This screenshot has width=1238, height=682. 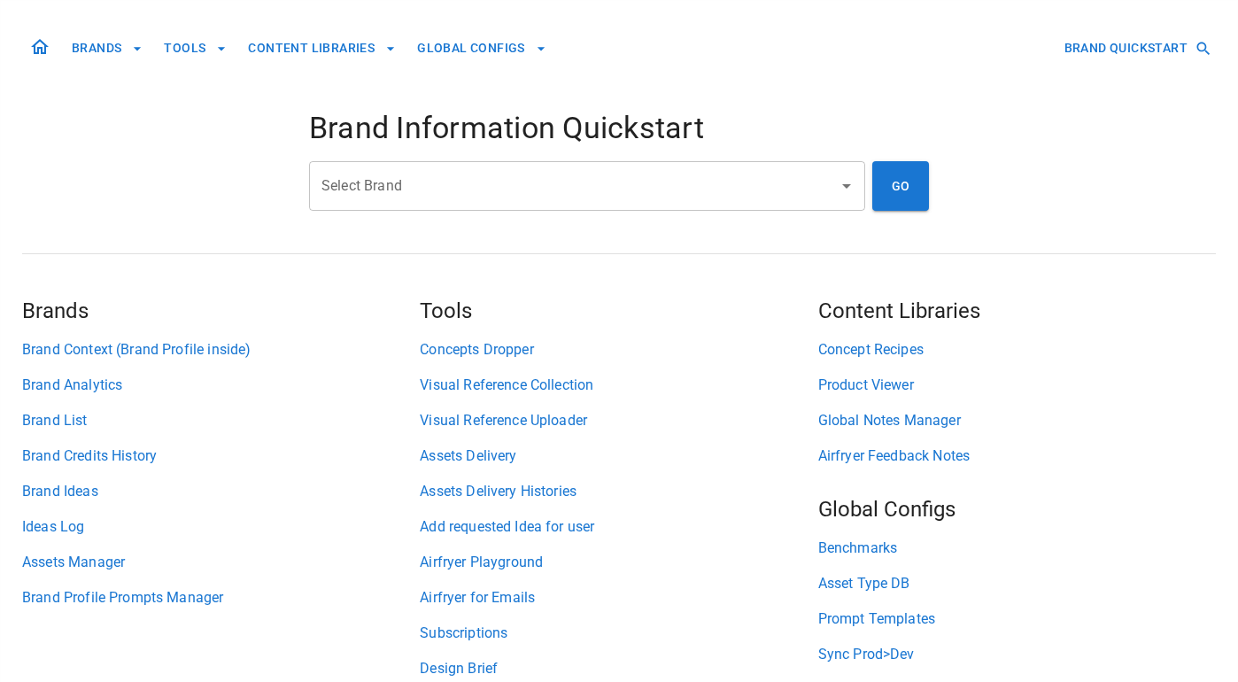 I want to click on a: Global Notes Manager, so click(x=1017, y=421).